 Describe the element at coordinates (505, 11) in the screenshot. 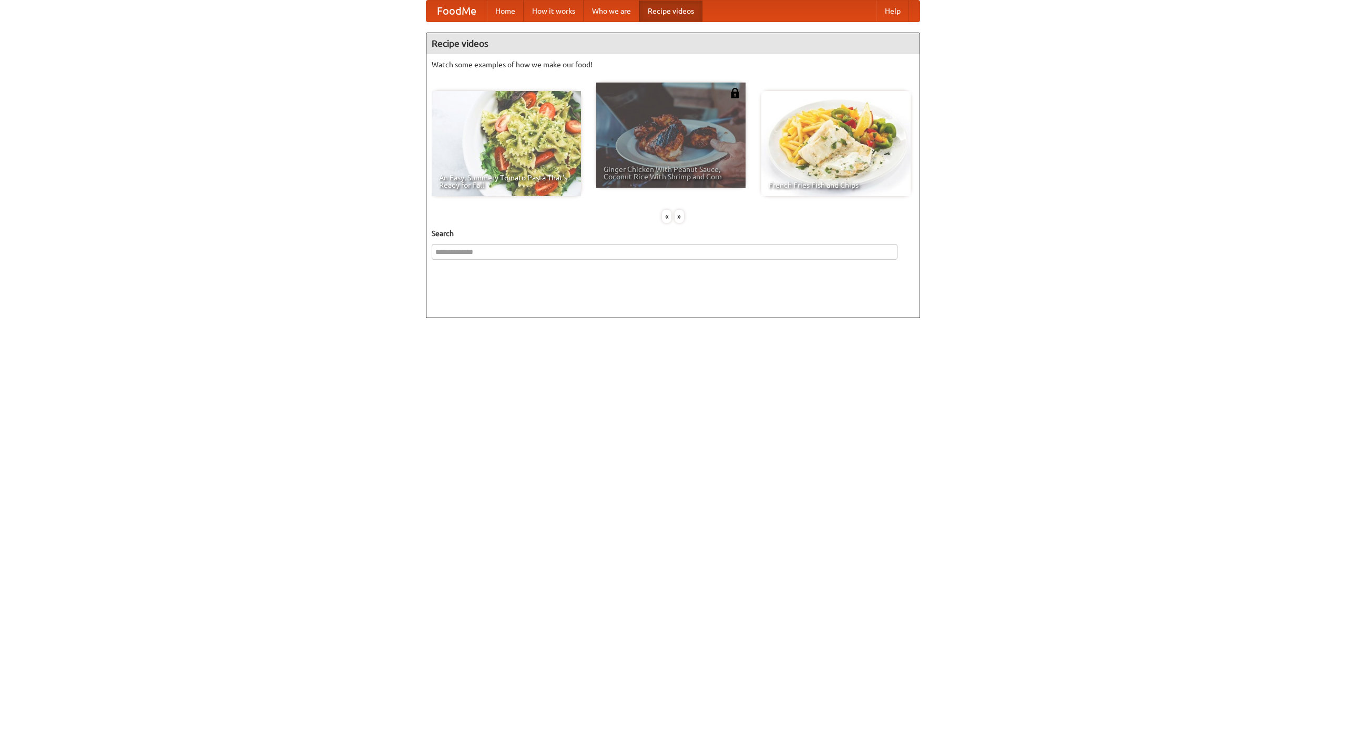

I see `a: Home` at that location.